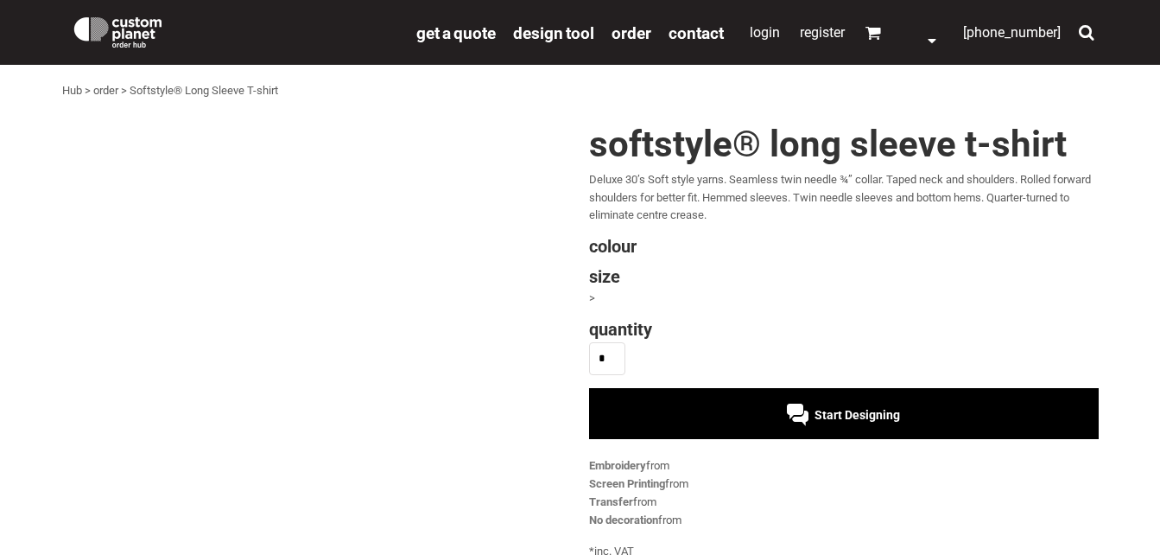 The image size is (1160, 555). I want to click on a: design tool, so click(554, 32).